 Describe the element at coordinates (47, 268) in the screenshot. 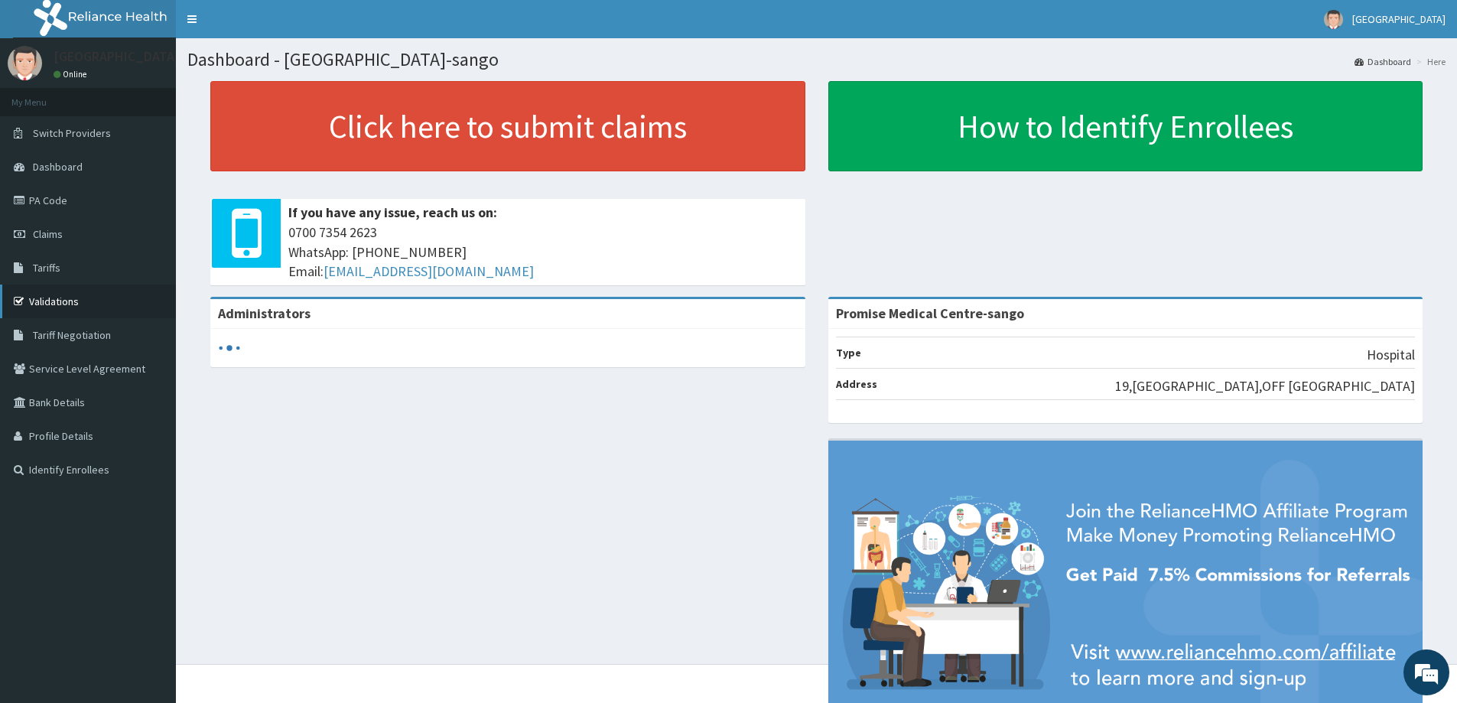

I see `span: Tariffs` at that location.